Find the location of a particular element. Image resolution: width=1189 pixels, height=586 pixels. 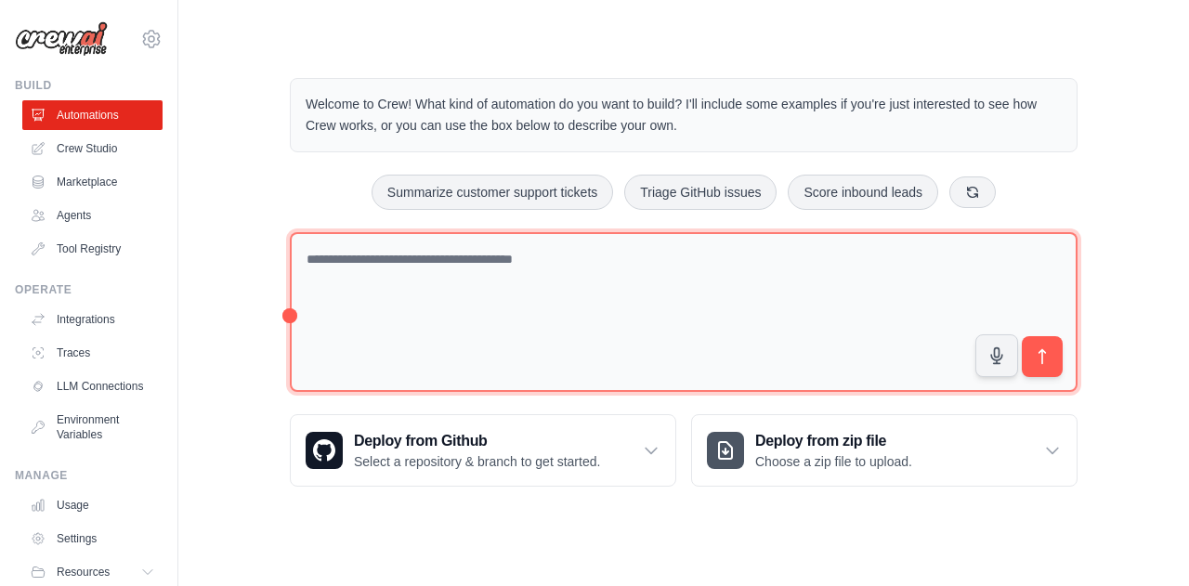

p: Select a repository & branch to get started. is located at coordinates (477, 462).